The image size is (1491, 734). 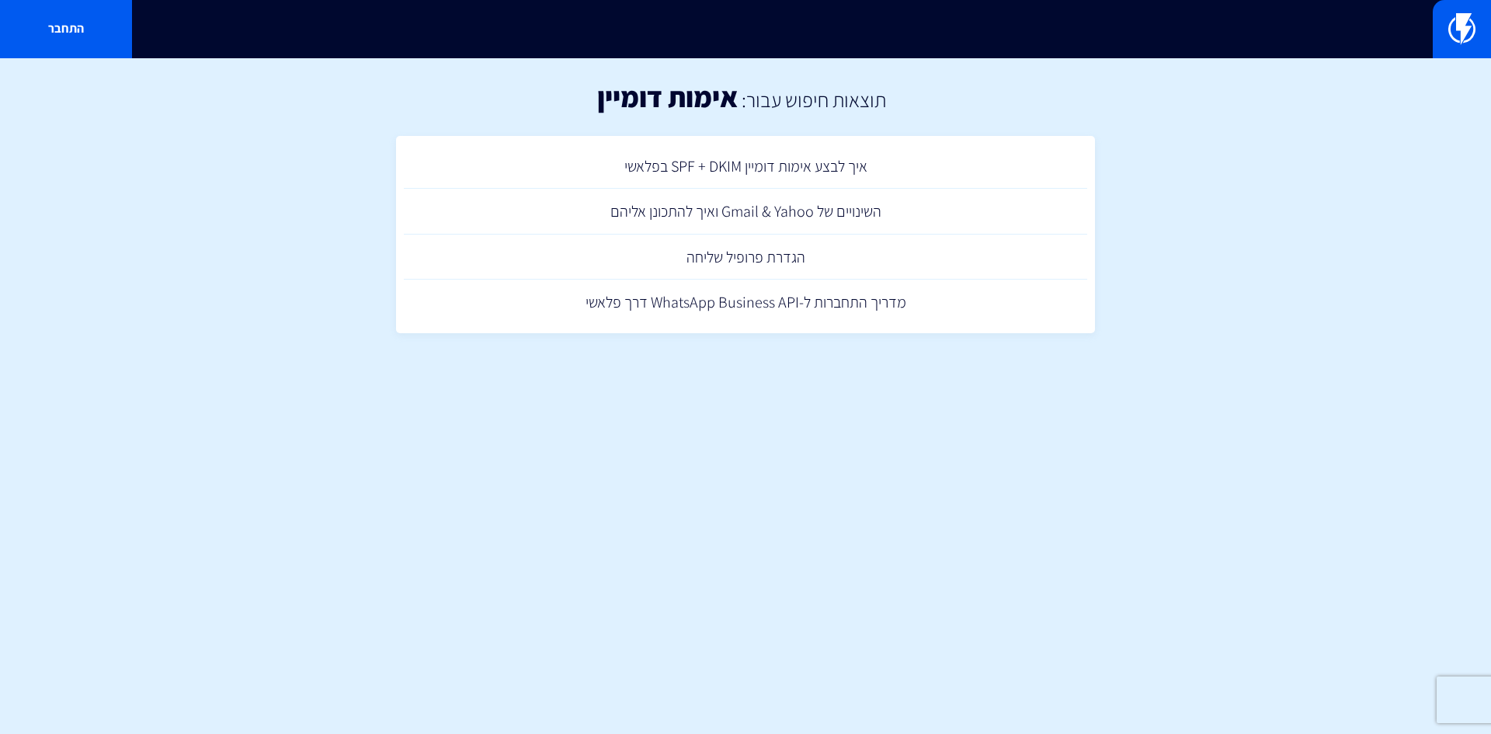 What do you see at coordinates (745, 166) in the screenshot?
I see `a: איך לבצע אימות דומיין SPF + DKIM בפלאשי` at bounding box center [745, 166].